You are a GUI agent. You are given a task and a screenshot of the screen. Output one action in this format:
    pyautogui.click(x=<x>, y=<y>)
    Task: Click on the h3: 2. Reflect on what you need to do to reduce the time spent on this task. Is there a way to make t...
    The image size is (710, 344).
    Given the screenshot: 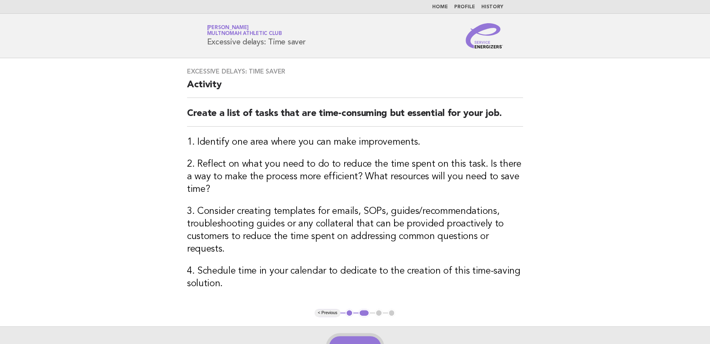 What is the action you would take?
    pyautogui.click(x=355, y=177)
    